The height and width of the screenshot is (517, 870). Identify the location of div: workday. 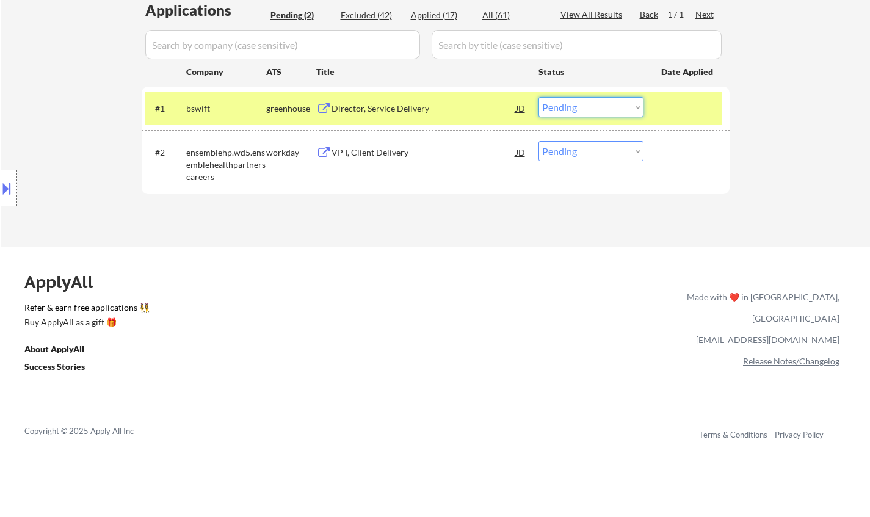
(291, 153).